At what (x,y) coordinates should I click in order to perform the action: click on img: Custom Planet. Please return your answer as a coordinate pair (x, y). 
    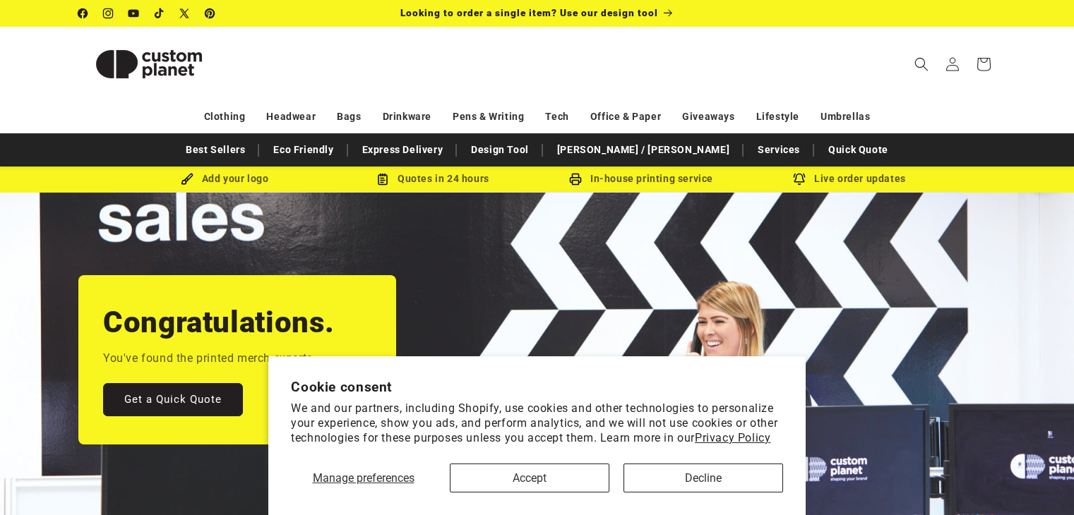
    Looking at the image, I should click on (149, 64).